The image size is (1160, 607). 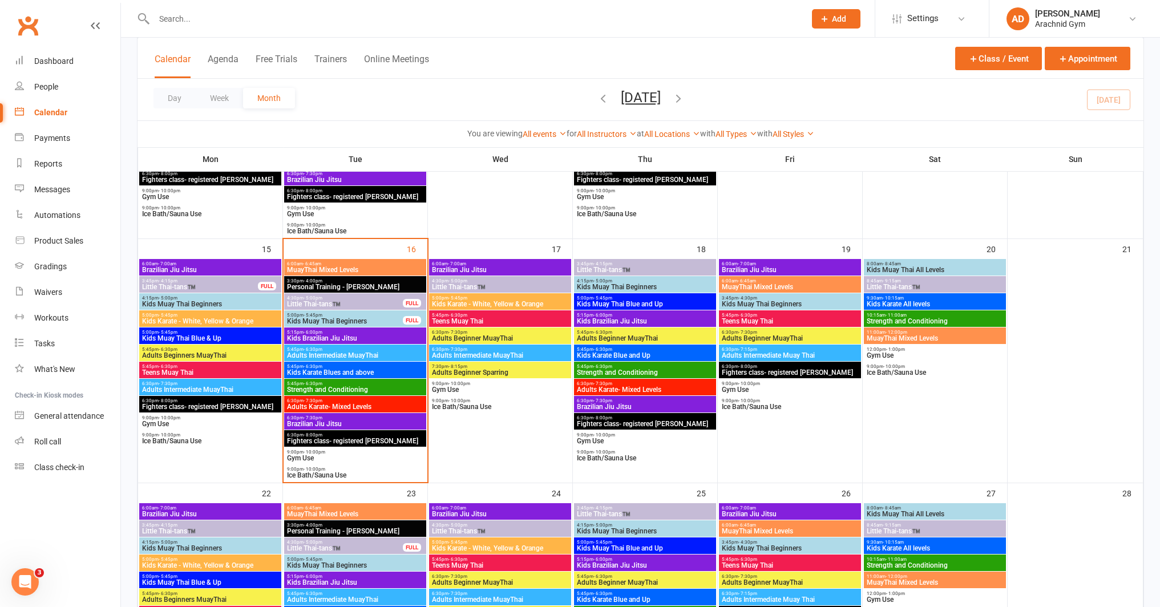 I want to click on span: Kids Karate - White, Yellow & Orange, so click(x=210, y=321).